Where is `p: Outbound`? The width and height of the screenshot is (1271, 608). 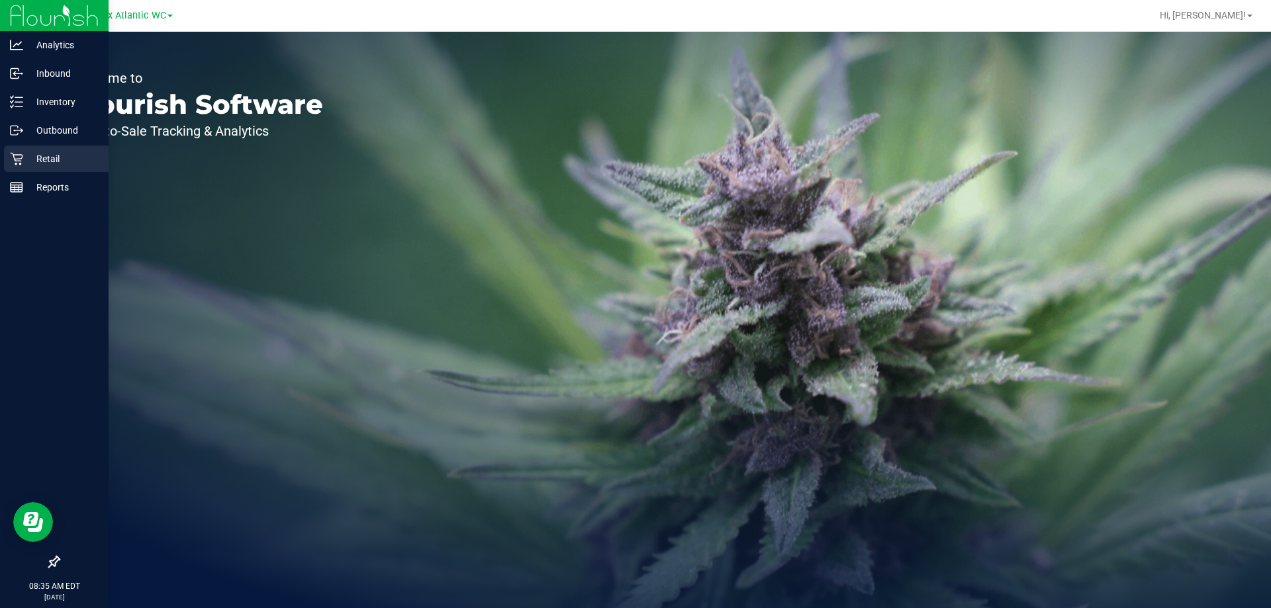
p: Outbound is located at coordinates (63, 130).